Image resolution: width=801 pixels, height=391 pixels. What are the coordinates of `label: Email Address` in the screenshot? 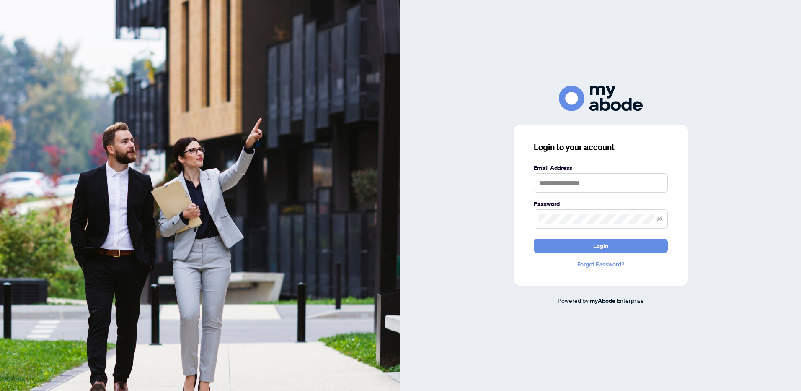 It's located at (601, 168).